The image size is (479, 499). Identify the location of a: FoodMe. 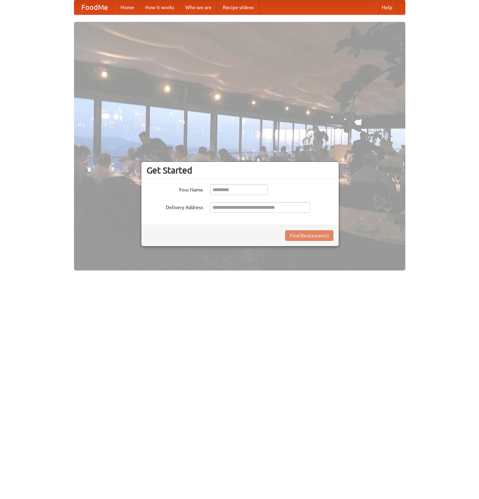
(94, 7).